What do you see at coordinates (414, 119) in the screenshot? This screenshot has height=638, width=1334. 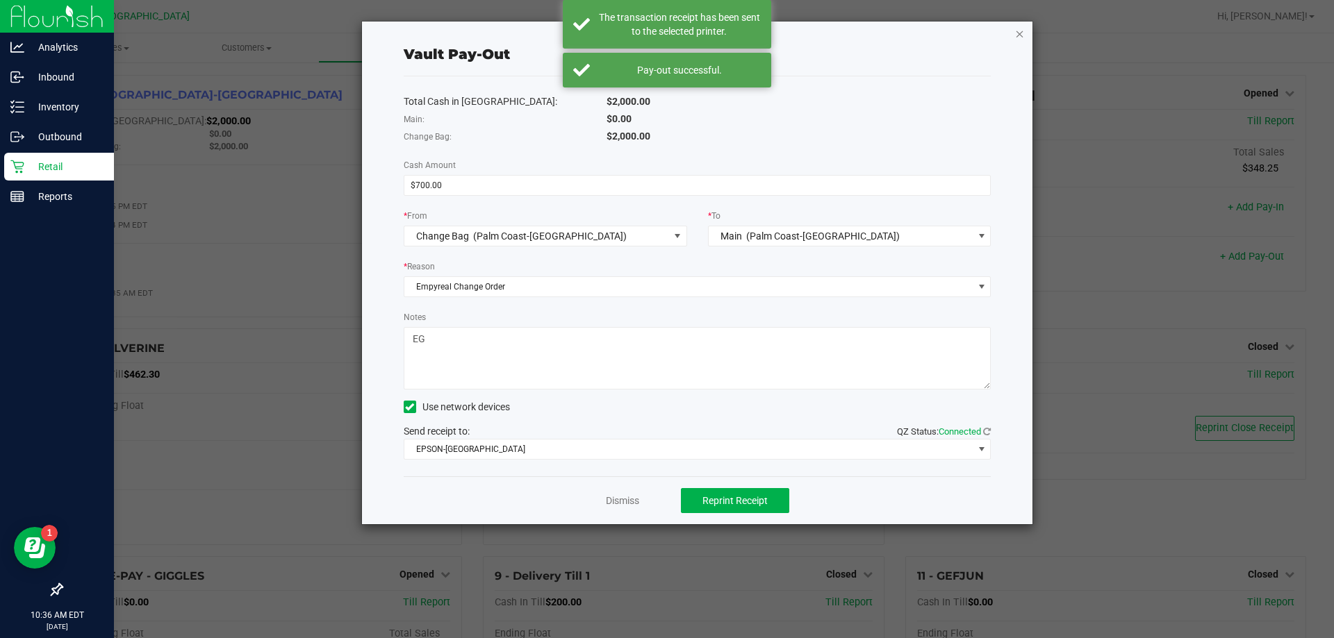 I see `span: Main:` at bounding box center [414, 119].